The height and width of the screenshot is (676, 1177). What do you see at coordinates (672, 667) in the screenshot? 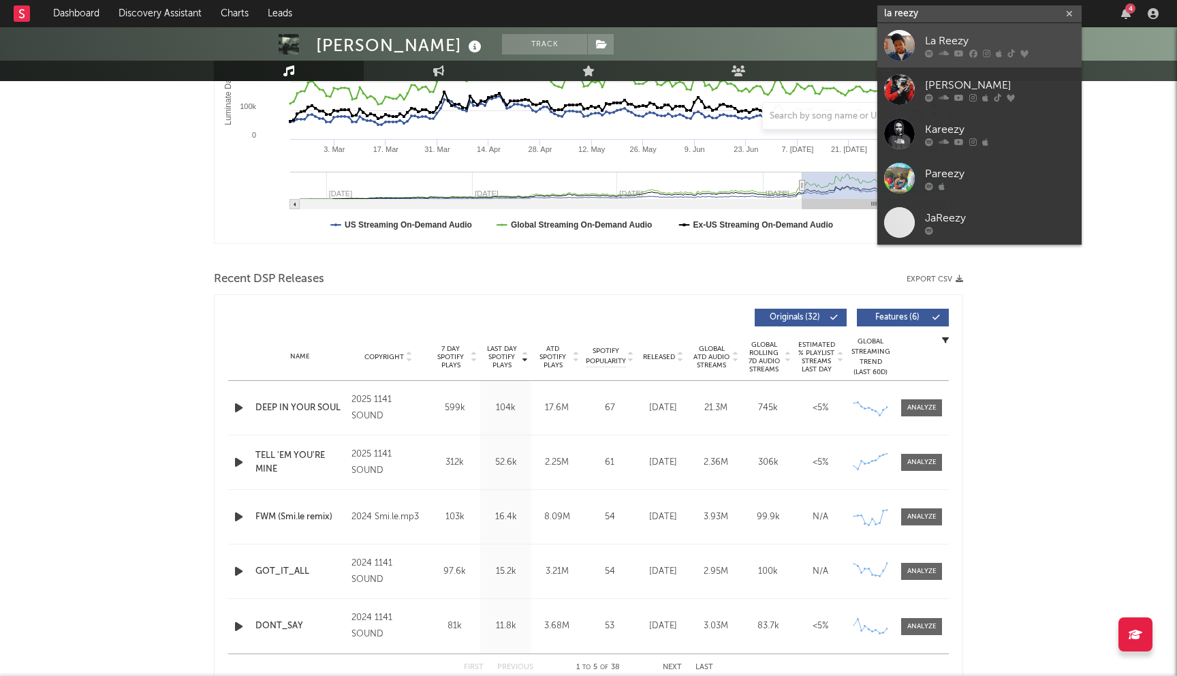
I see `button: Next` at bounding box center [672, 667].